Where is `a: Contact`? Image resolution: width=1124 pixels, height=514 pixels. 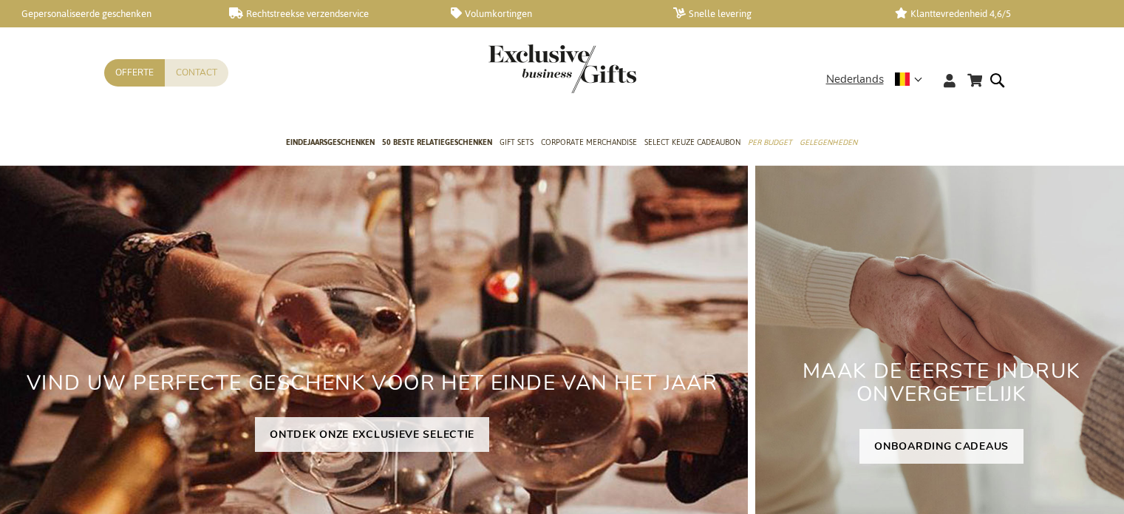
a: Contact is located at coordinates (197, 72).